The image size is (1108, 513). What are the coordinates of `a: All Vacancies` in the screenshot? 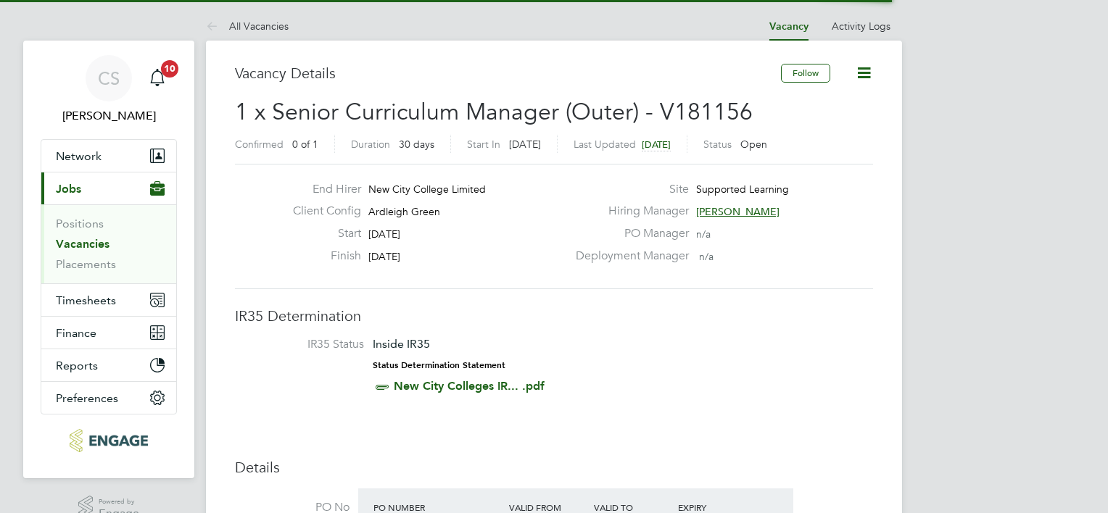 It's located at (247, 26).